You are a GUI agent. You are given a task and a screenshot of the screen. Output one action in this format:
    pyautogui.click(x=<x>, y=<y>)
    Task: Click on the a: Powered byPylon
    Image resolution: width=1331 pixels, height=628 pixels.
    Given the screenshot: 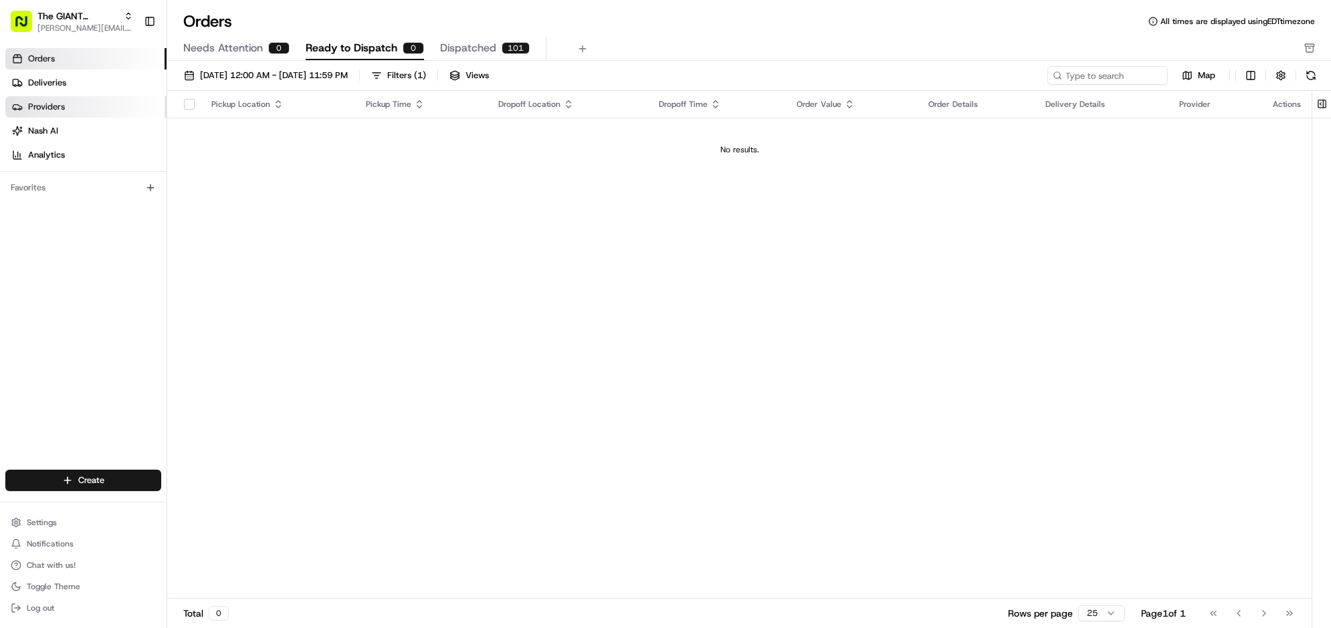 What is the action you would take?
    pyautogui.click(x=128, y=350)
    